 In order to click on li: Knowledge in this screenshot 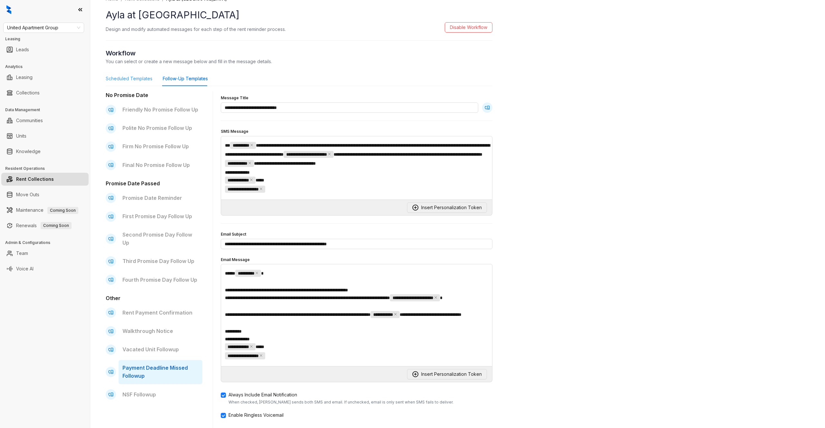, I will do `click(45, 152)`.